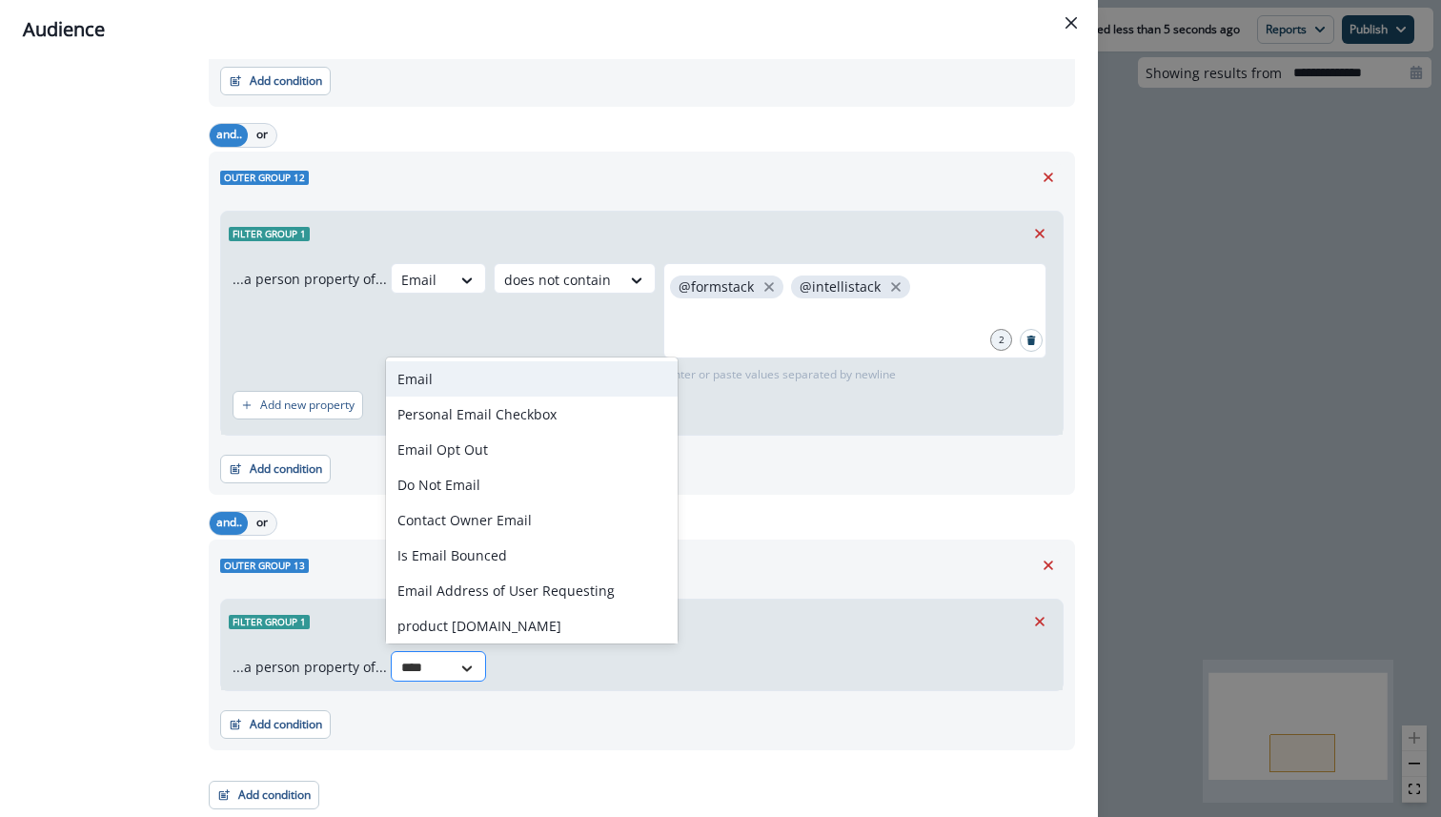  I want to click on div: Email Address of User Requesting, so click(532, 590).